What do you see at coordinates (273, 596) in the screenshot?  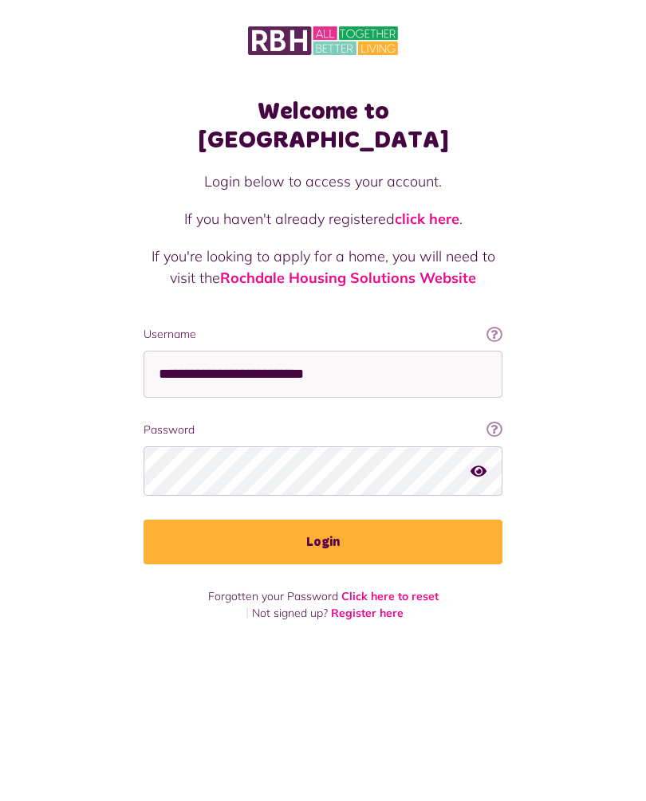 I see `span: Forgotten your Password` at bounding box center [273, 596].